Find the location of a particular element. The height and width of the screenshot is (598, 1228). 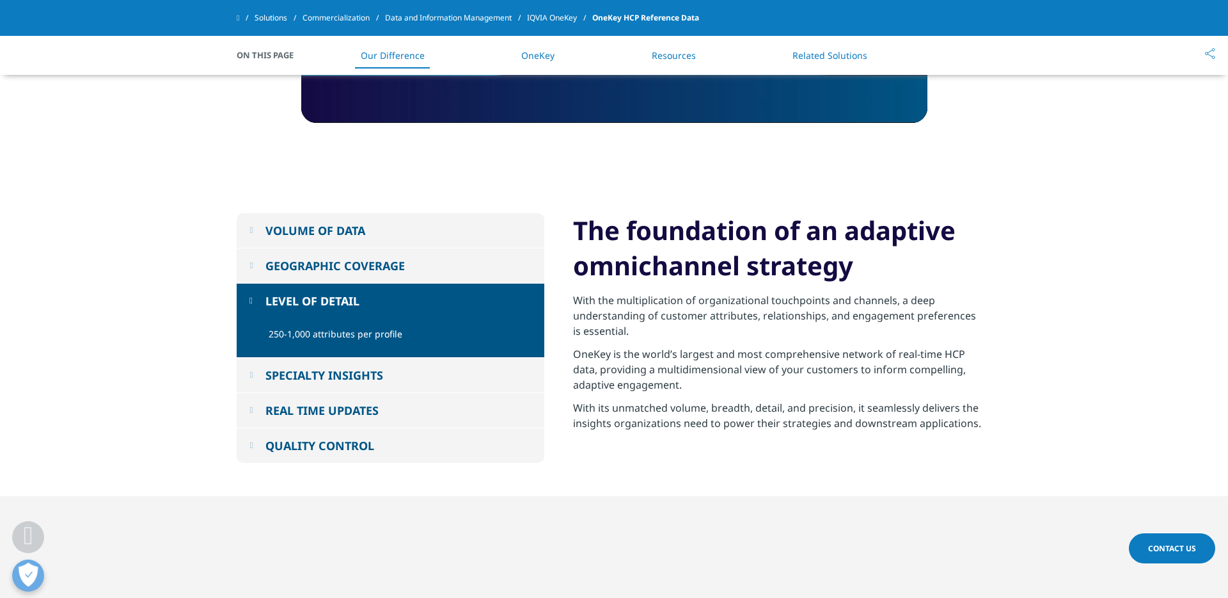

button: REAL TIME UPDATES is located at coordinates (390, 410).